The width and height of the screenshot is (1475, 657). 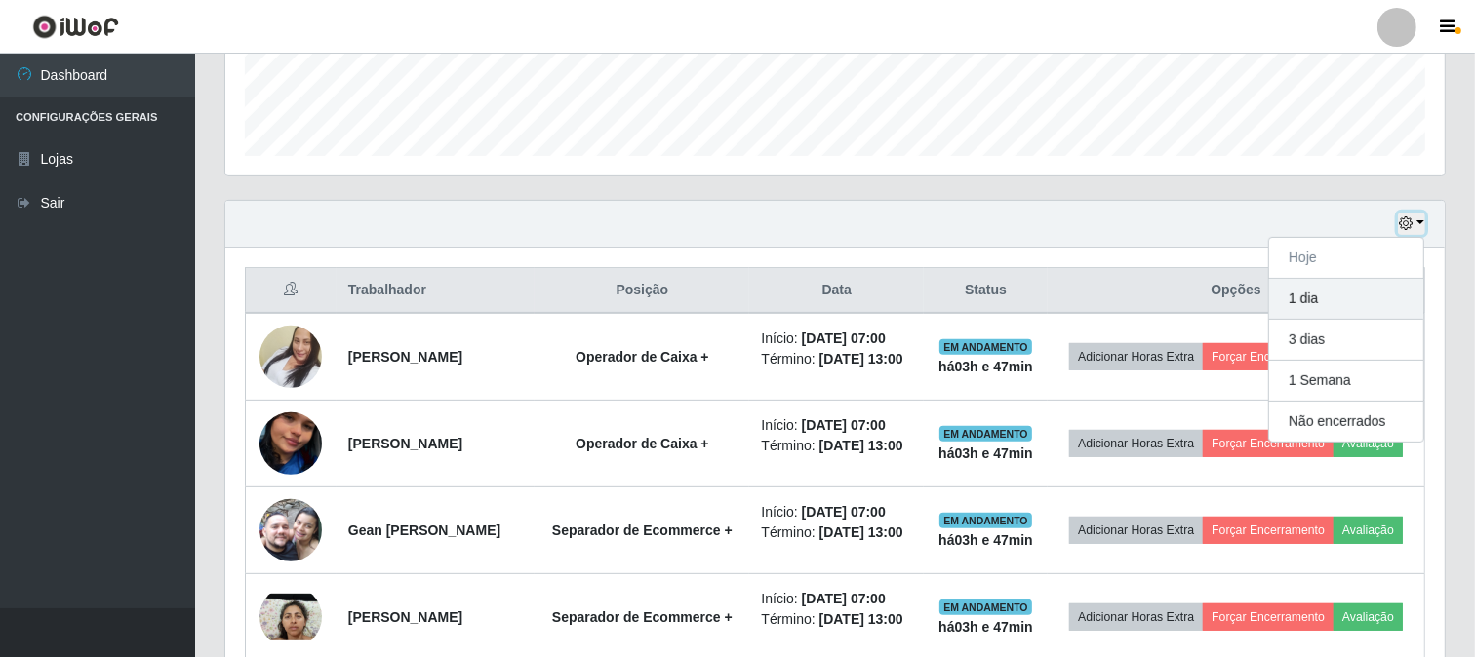 I want to click on button: Não encerrados, so click(x=1346, y=421).